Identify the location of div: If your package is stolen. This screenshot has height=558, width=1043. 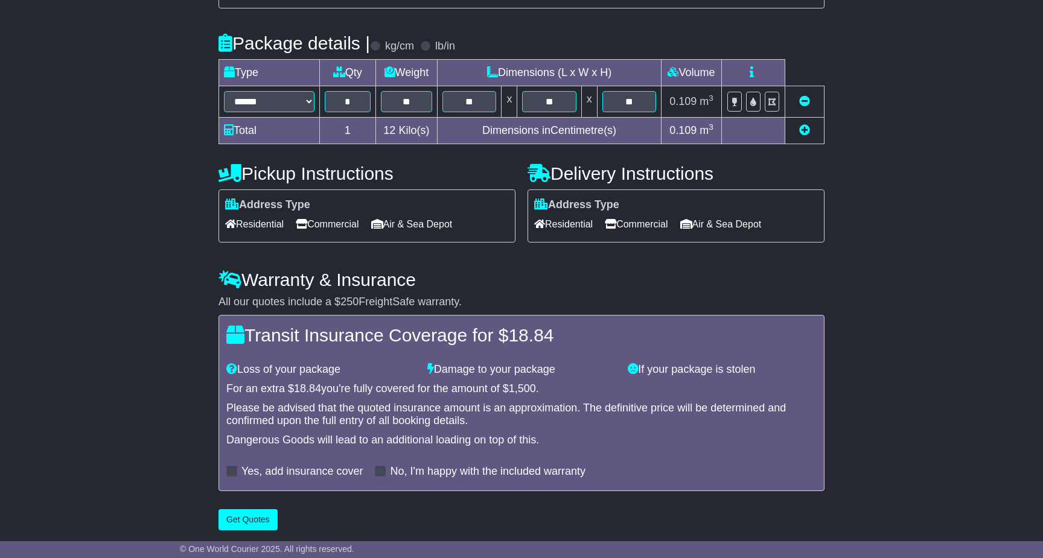
(722, 370).